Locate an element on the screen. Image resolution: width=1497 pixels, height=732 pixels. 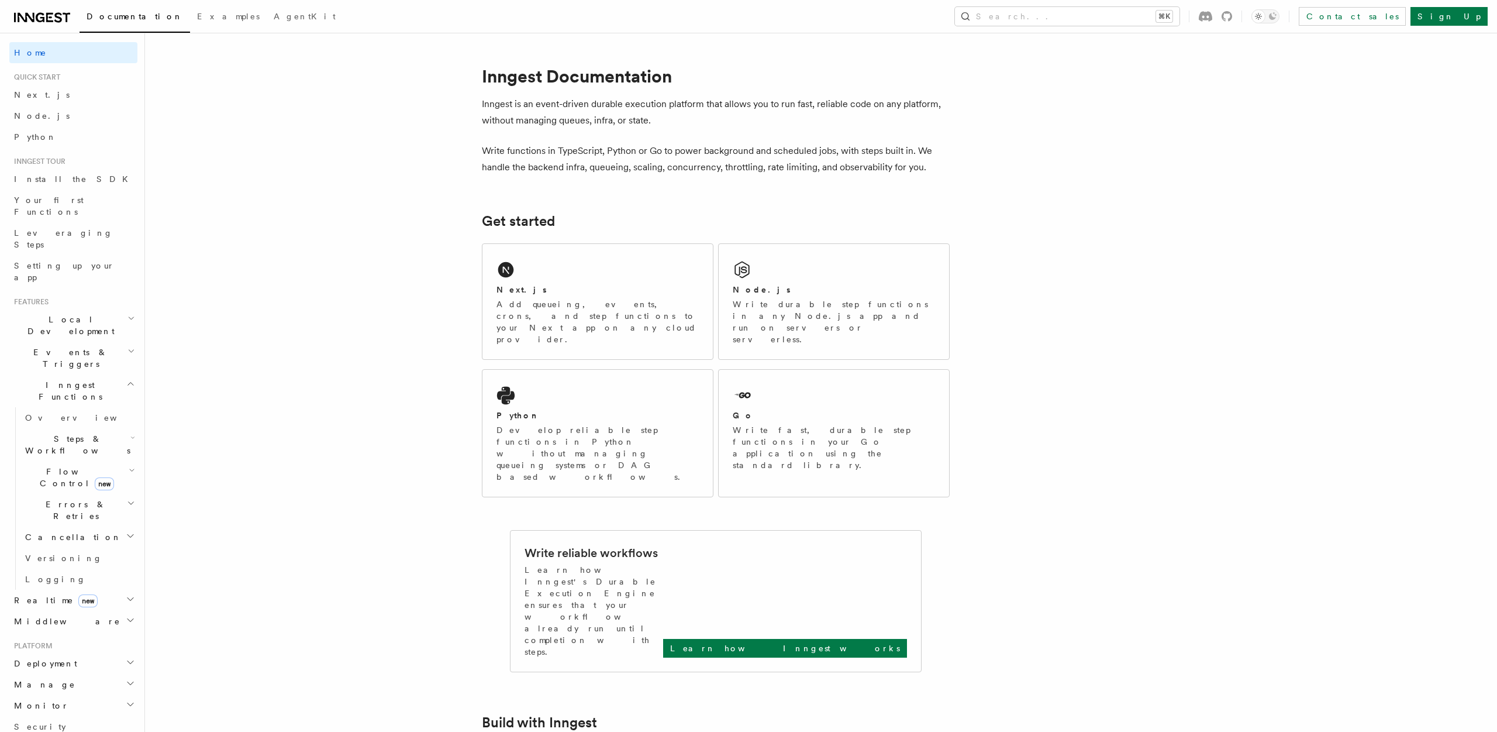
a: GoWrite fast, durable step functions in your Go application using the standard library. is located at coordinates (834, 433).